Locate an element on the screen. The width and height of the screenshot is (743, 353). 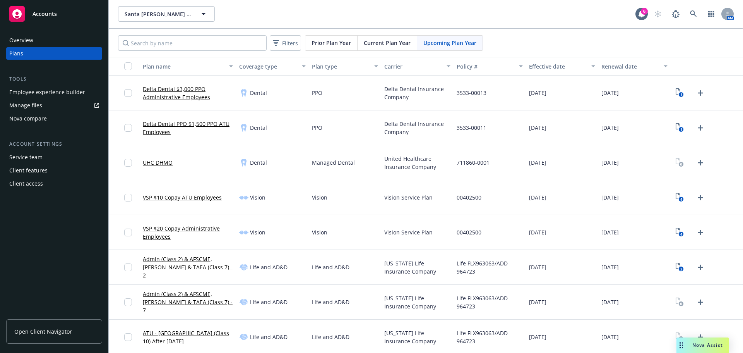
input: Search by name is located at coordinates (192, 43).